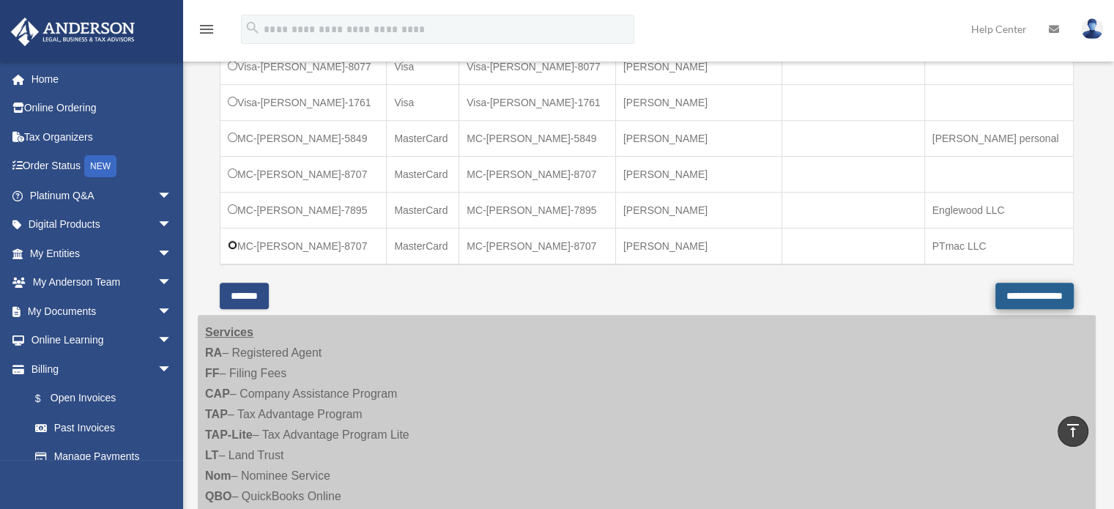 The height and width of the screenshot is (509, 1114). I want to click on a: Billingarrow_drop_down, so click(98, 369).